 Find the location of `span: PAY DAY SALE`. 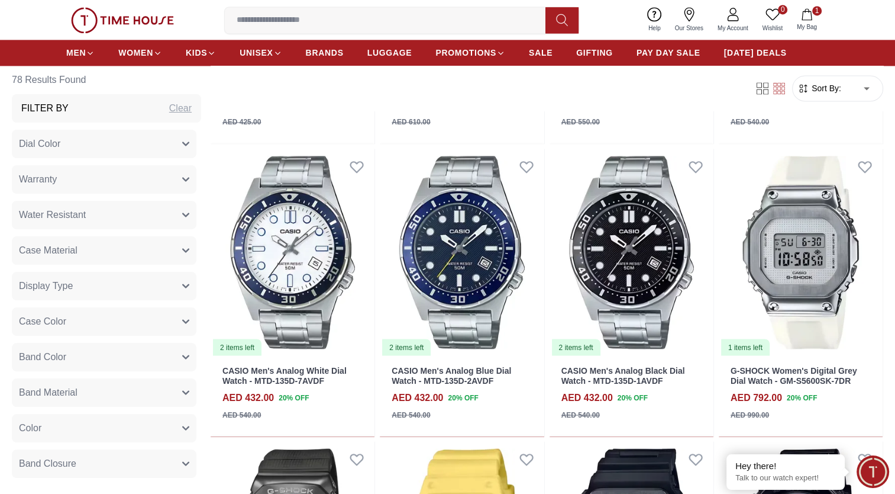

span: PAY DAY SALE is located at coordinates (669, 53).